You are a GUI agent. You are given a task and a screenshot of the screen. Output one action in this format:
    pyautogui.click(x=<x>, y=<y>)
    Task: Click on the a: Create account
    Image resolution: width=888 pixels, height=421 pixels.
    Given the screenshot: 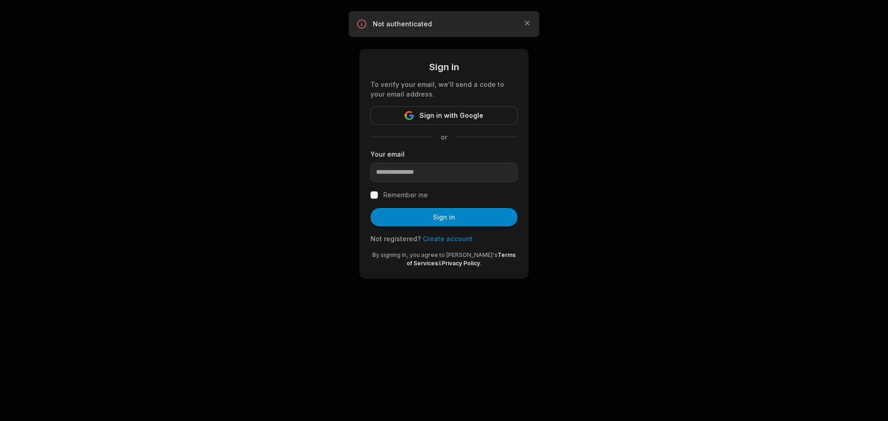 What is the action you would take?
    pyautogui.click(x=448, y=239)
    